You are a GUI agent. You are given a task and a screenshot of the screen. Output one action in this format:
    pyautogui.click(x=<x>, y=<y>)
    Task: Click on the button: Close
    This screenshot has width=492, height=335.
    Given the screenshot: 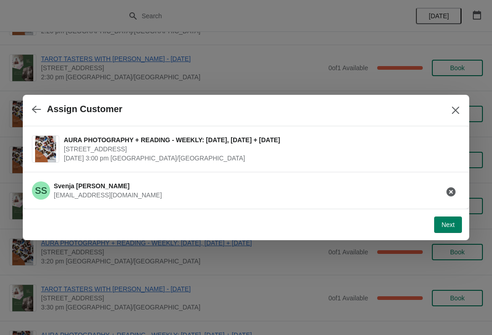 What is the action you would take?
    pyautogui.click(x=456, y=110)
    